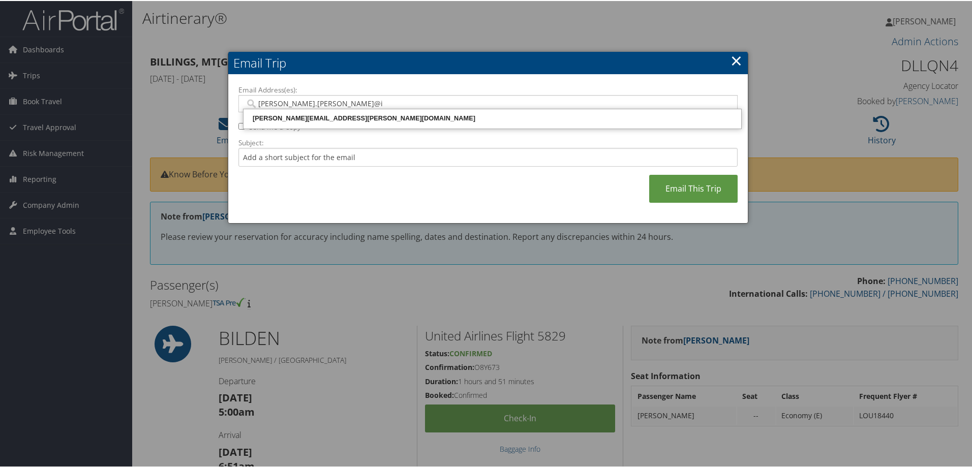 The width and height of the screenshot is (972, 467). I want to click on h2: Email Trip, so click(488, 62).